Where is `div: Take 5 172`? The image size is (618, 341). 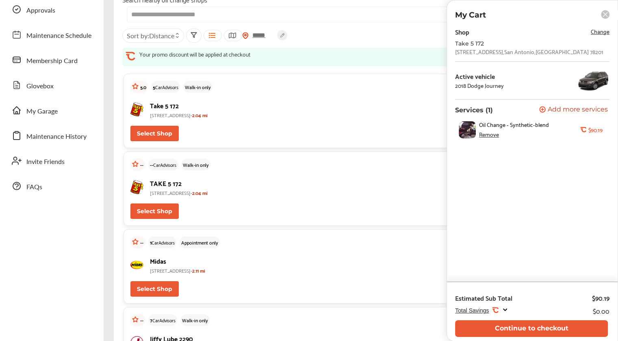 div: Take 5 172 is located at coordinates (520, 43).